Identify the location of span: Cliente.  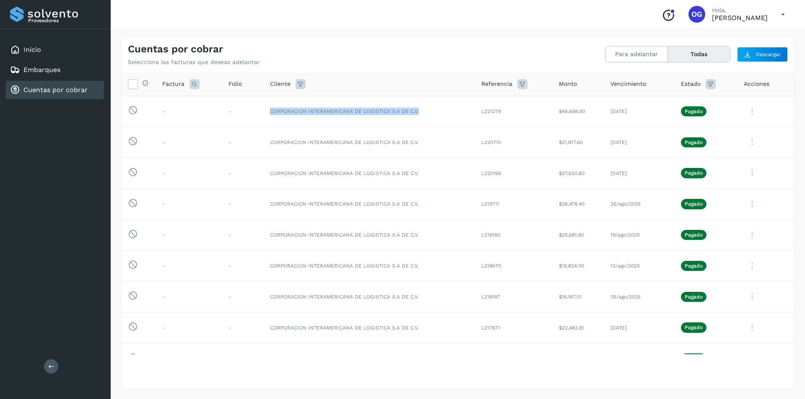
(280, 84).